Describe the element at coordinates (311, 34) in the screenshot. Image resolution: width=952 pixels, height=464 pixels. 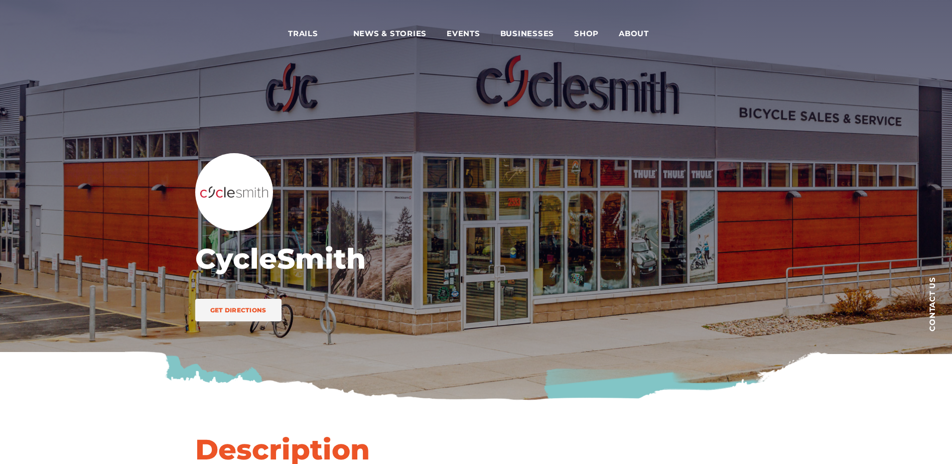
I see `span: Trails` at that location.